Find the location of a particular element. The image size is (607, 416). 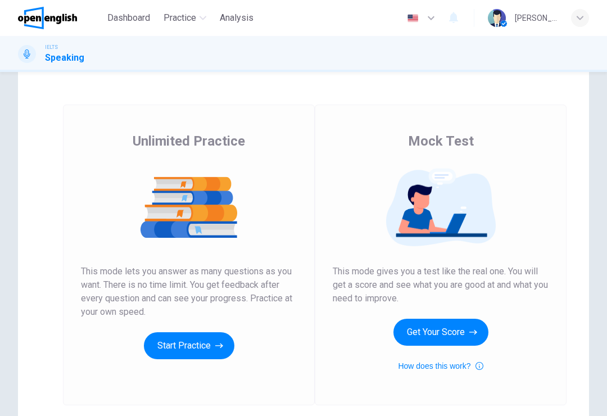

img: OpenEnglish logo is located at coordinates (47, 18).